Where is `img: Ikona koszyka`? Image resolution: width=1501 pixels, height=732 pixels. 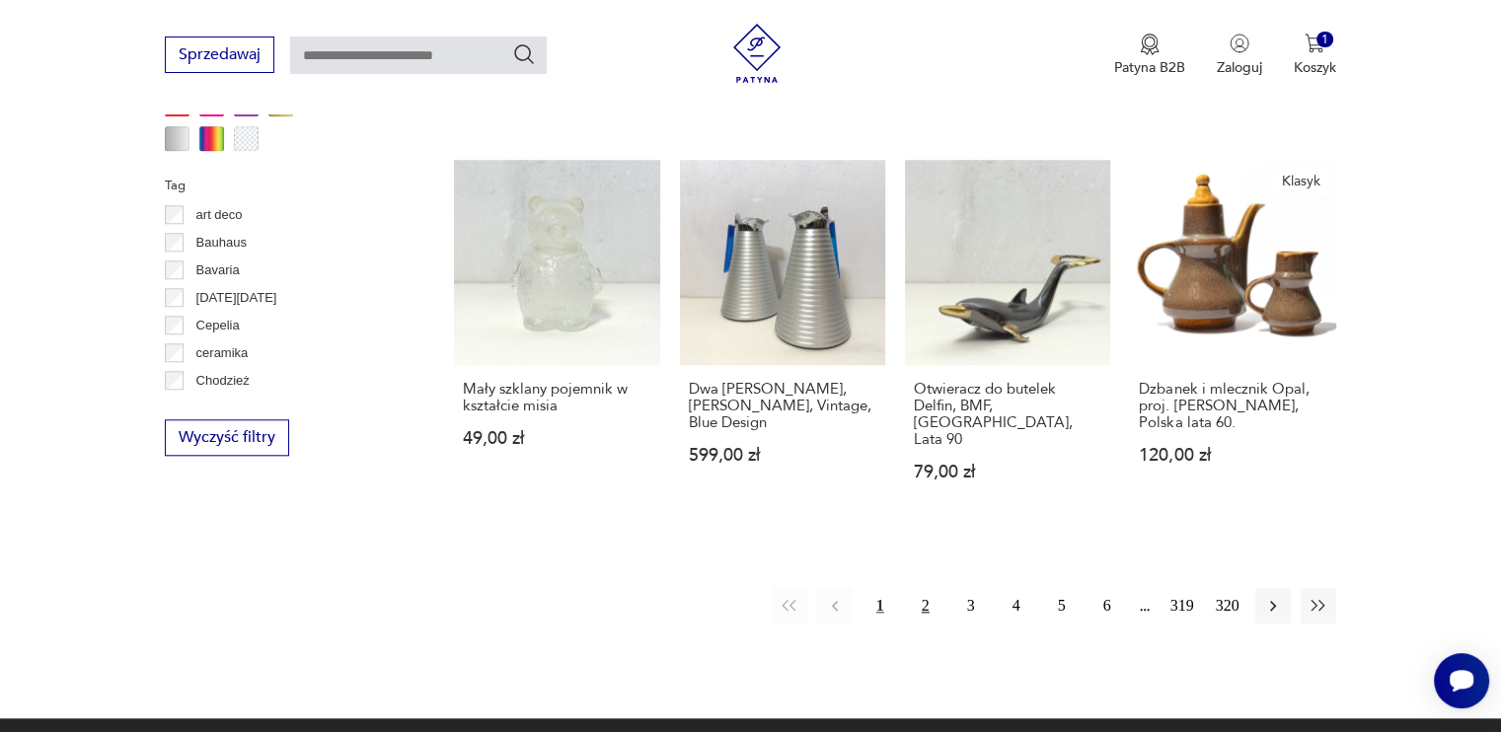 img: Ikona koszyka is located at coordinates (1315, 43).